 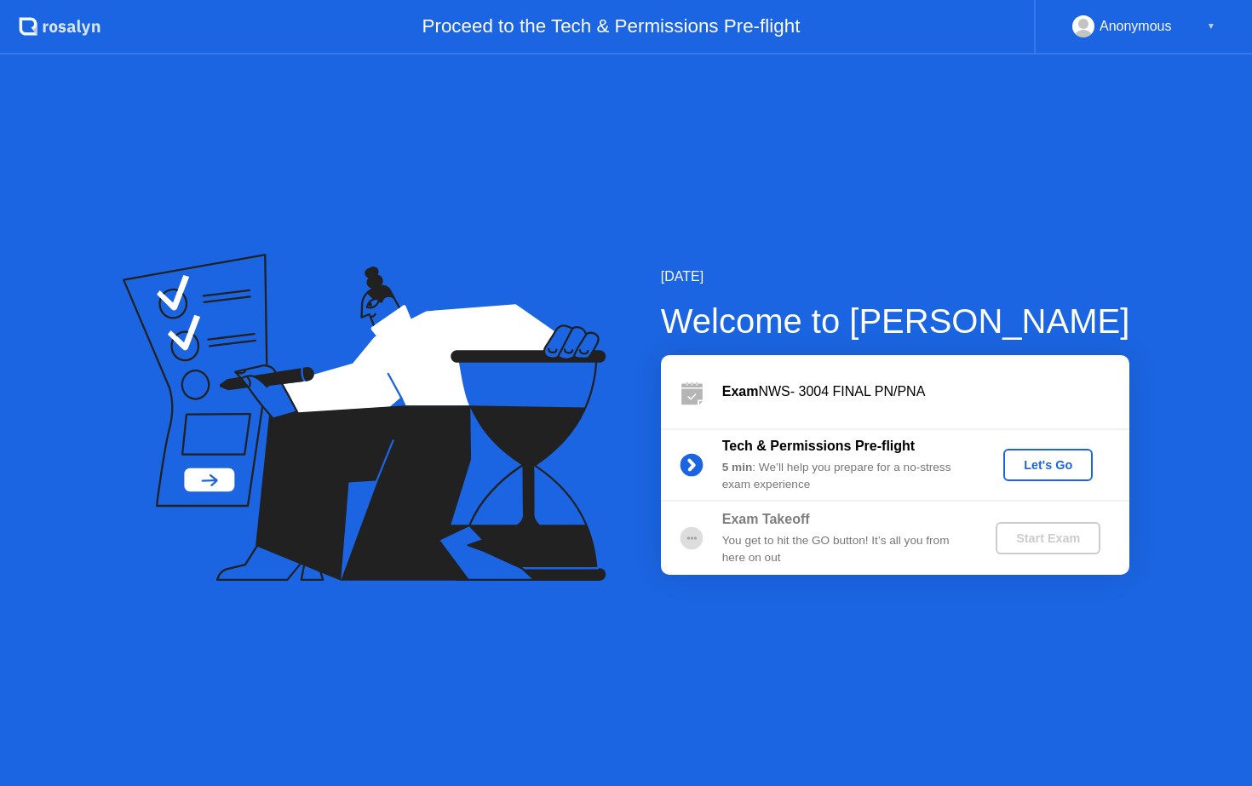 I want to click on div: Start Exam, so click(x=1048, y=538).